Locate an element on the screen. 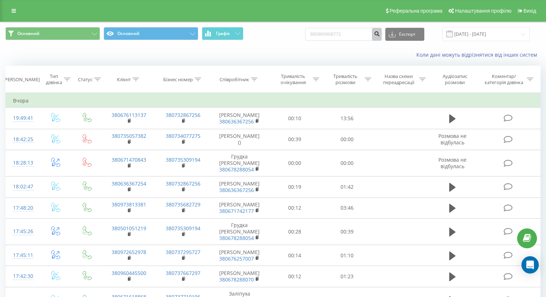 The image size is (546, 297). a: 380671470843 is located at coordinates (129, 159).